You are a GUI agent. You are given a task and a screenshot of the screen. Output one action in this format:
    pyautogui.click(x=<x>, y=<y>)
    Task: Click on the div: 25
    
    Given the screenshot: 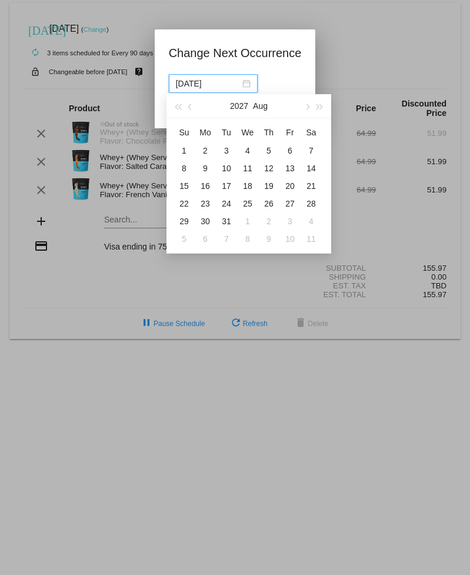 What is the action you would take?
    pyautogui.click(x=248, y=204)
    